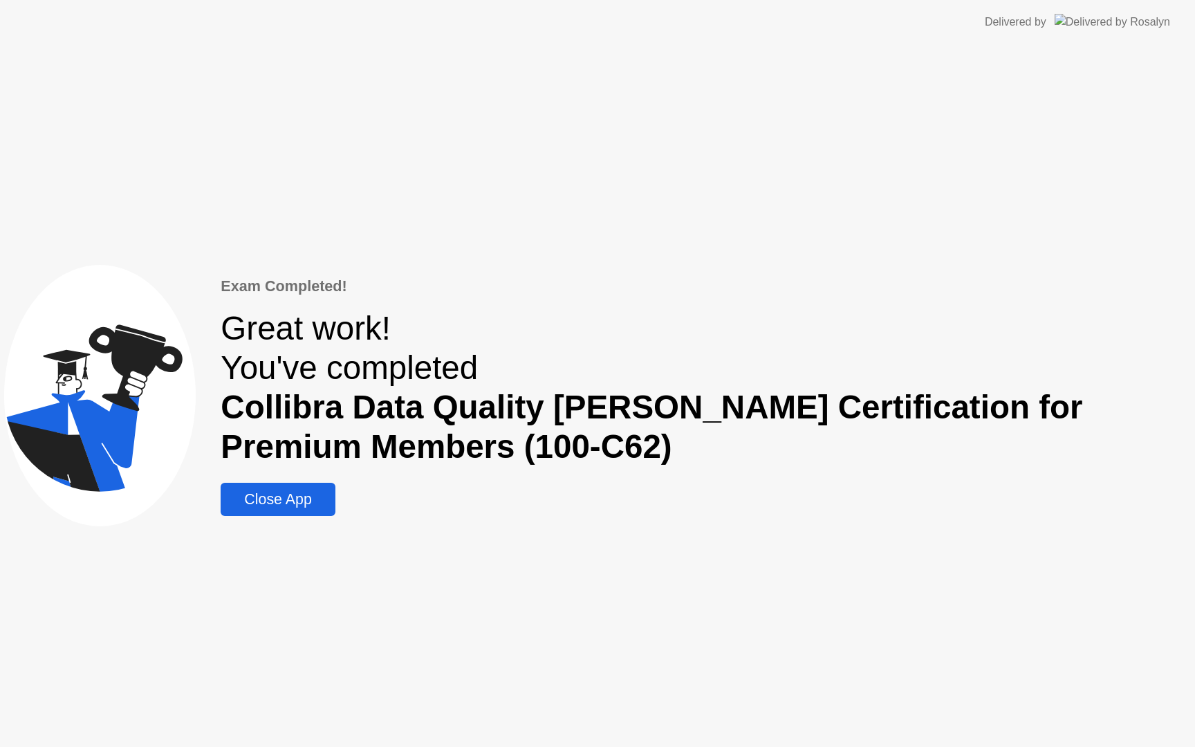  Describe the element at coordinates (1112, 21) in the screenshot. I see `img: Delivered by Rosalyn` at that location.